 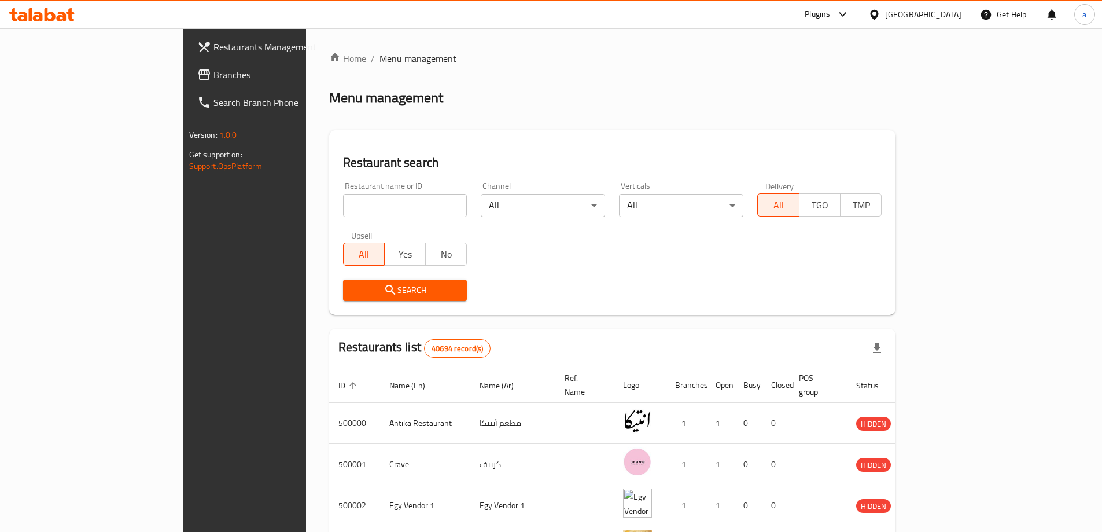 What do you see at coordinates (362, 235) in the screenshot?
I see `label: Upsell` at bounding box center [362, 235].